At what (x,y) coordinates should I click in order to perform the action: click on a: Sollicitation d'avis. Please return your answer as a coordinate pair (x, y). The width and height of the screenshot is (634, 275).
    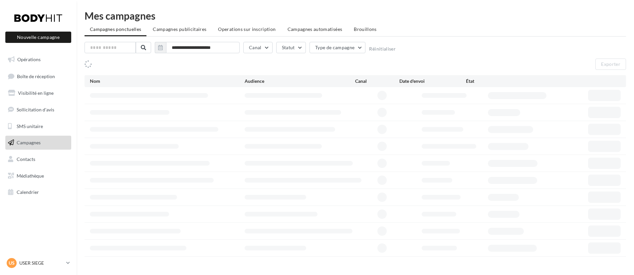
    Looking at the image, I should click on (38, 110).